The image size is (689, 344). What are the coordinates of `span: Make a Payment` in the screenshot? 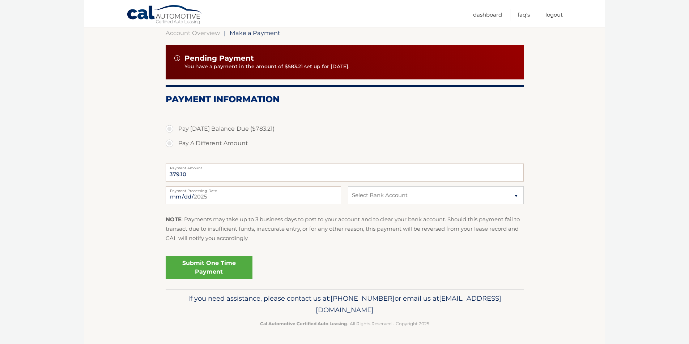 It's located at (255, 33).